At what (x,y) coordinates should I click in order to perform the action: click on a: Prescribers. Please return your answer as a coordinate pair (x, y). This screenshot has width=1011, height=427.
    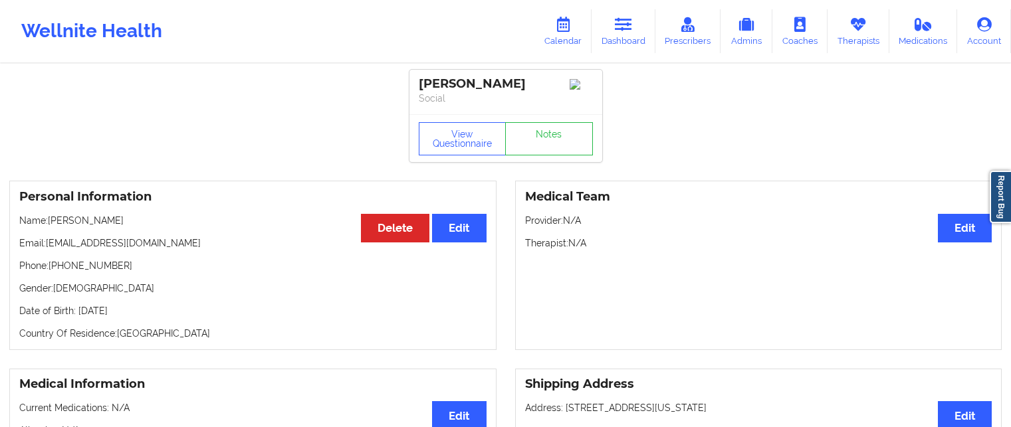
    Looking at the image, I should click on (688, 31).